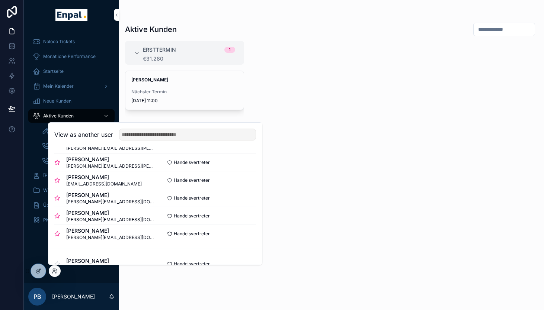 This screenshot has height=310, width=544. Describe the element at coordinates (184, 92) in the screenshot. I see `span: Nächster Termin` at that location.